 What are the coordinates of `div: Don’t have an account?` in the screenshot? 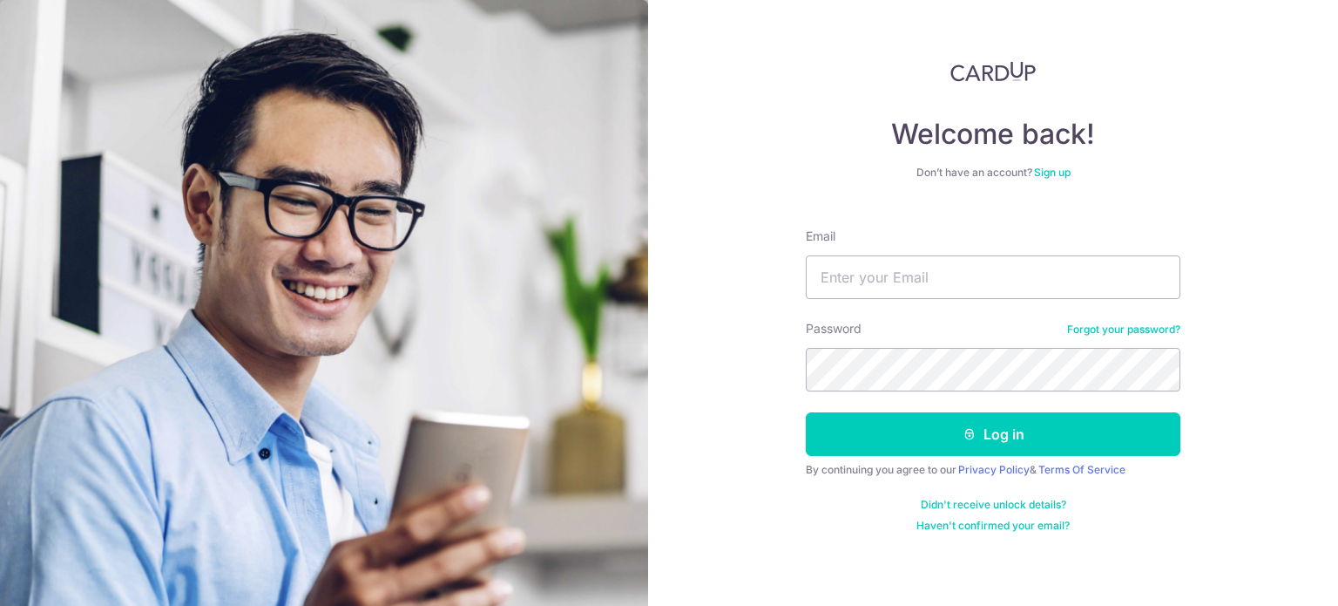 It's located at (993, 173).